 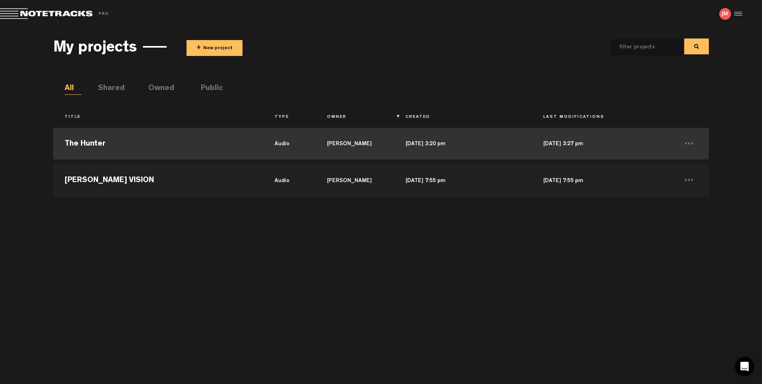 I want to click on li: Shared, so click(x=106, y=89).